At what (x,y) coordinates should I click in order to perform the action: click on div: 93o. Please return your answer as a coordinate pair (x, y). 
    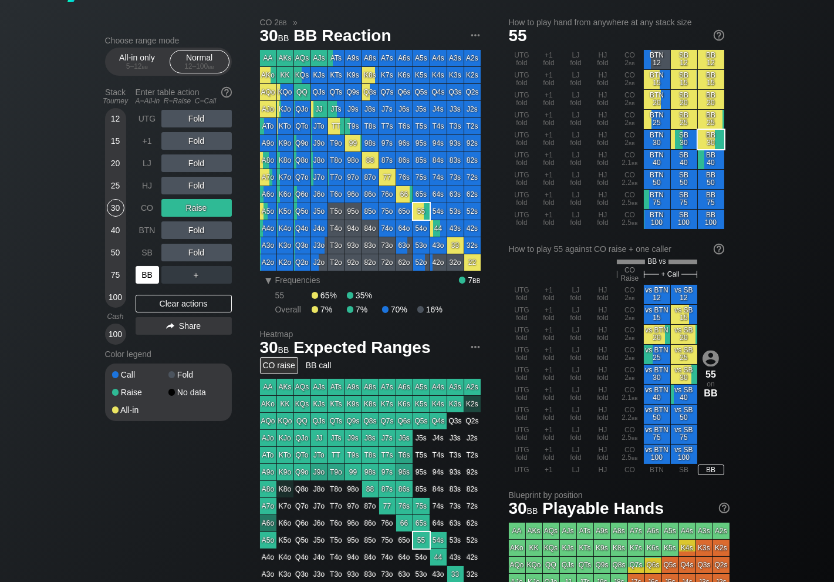
    Looking at the image, I should click on (353, 245).